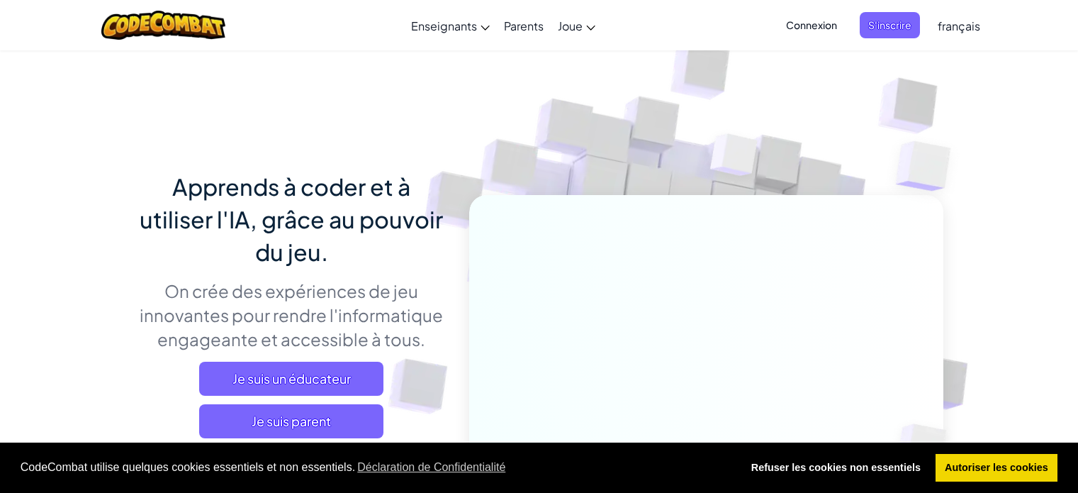  I want to click on button: Connexion, so click(812, 25).